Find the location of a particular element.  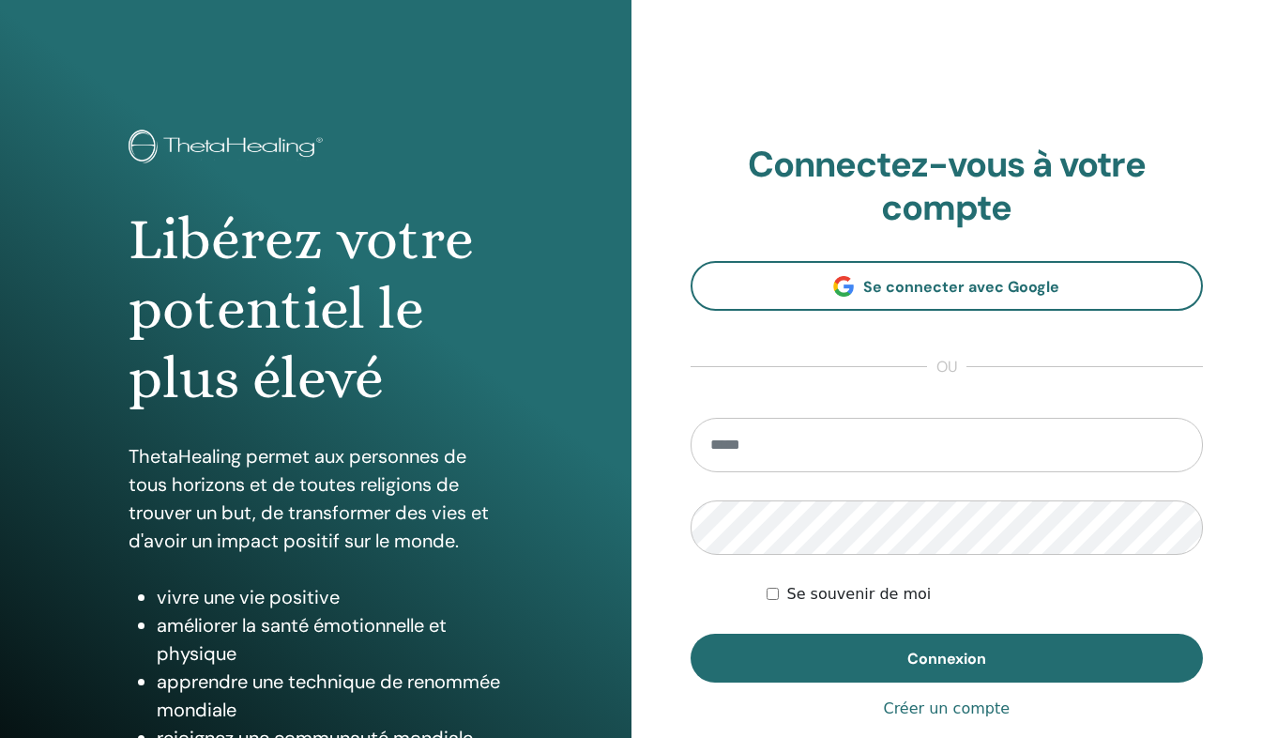

li: apprendre une technique de renommée mondiale is located at coordinates (329, 695).